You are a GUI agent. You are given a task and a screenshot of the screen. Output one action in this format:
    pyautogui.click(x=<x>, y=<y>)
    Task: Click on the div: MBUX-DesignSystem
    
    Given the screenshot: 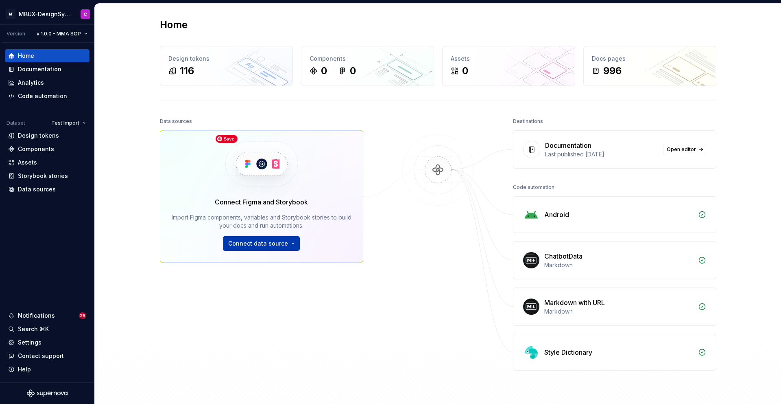 What is the action you would take?
    pyautogui.click(x=45, y=14)
    